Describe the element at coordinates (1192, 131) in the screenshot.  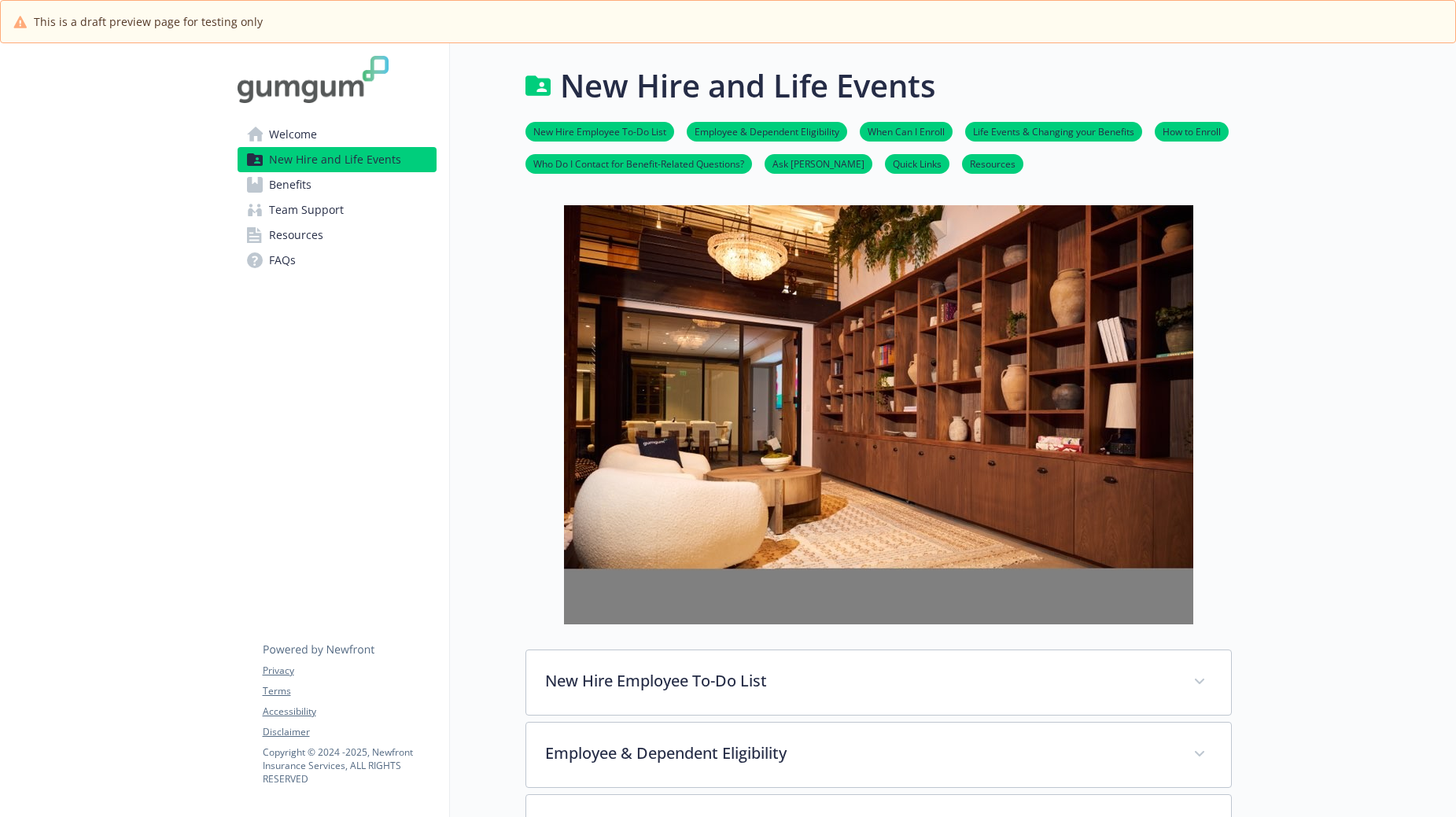
I see `a: How to Enroll` at that location.